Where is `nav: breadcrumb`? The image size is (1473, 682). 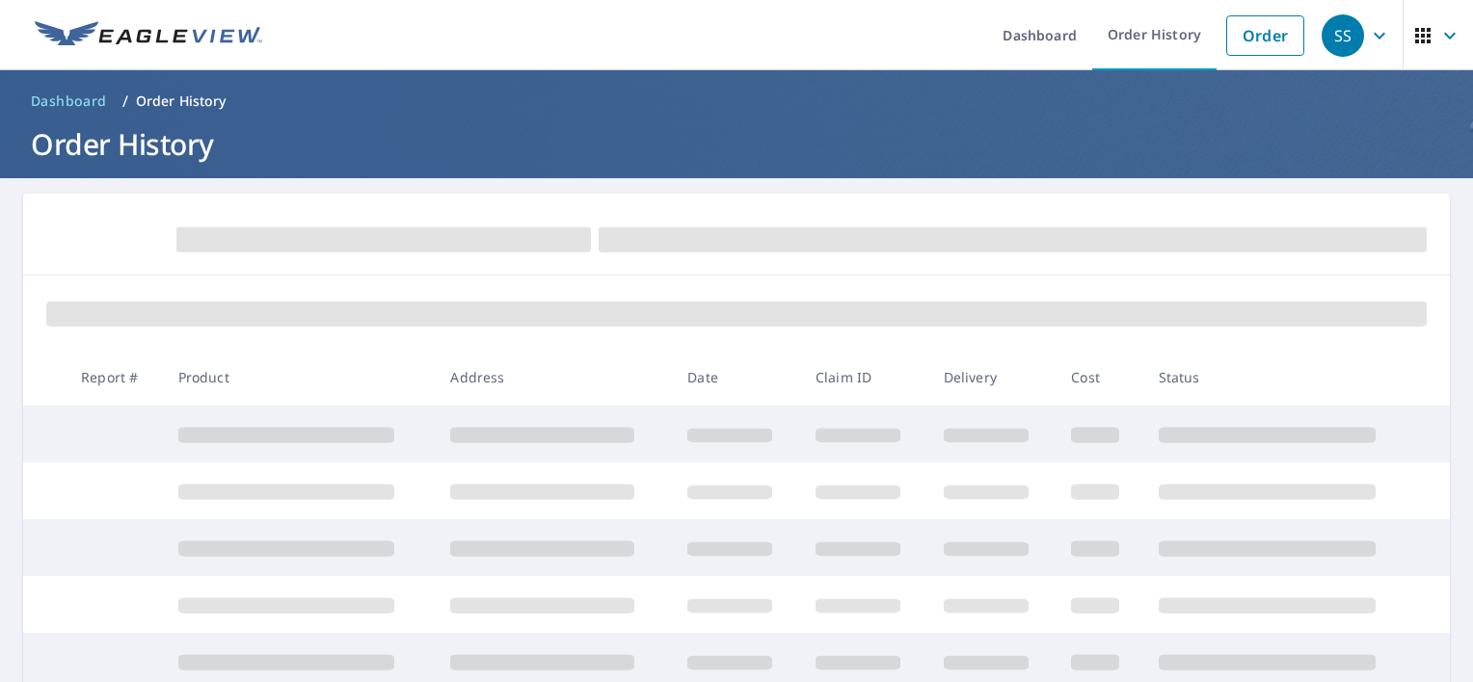 nav: breadcrumb is located at coordinates (736, 101).